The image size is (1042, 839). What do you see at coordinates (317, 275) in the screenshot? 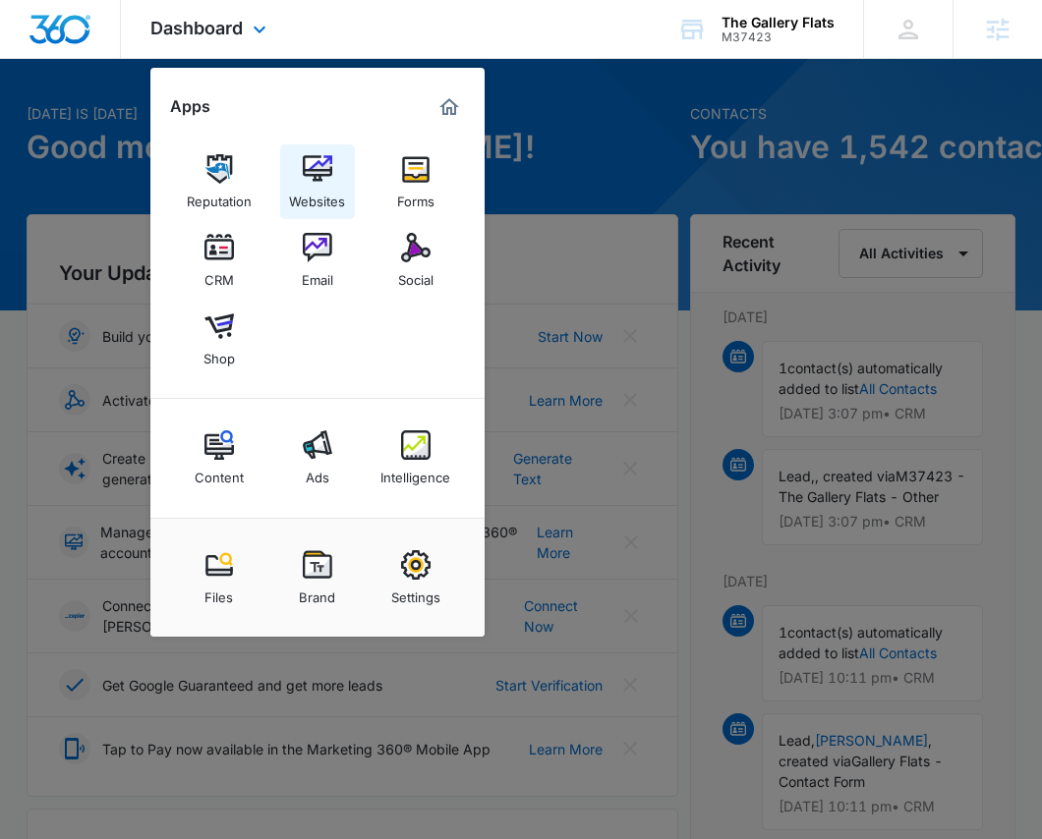
I see `div: Email` at bounding box center [317, 275].